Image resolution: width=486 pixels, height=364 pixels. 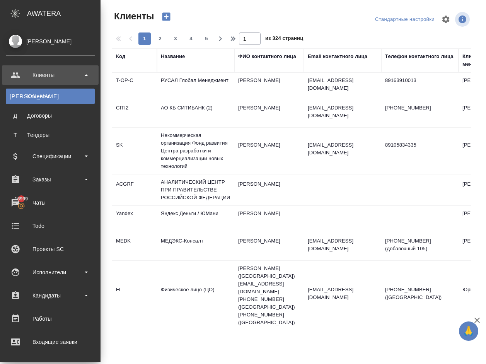 I want to click on div: Проекты SC, so click(x=50, y=249).